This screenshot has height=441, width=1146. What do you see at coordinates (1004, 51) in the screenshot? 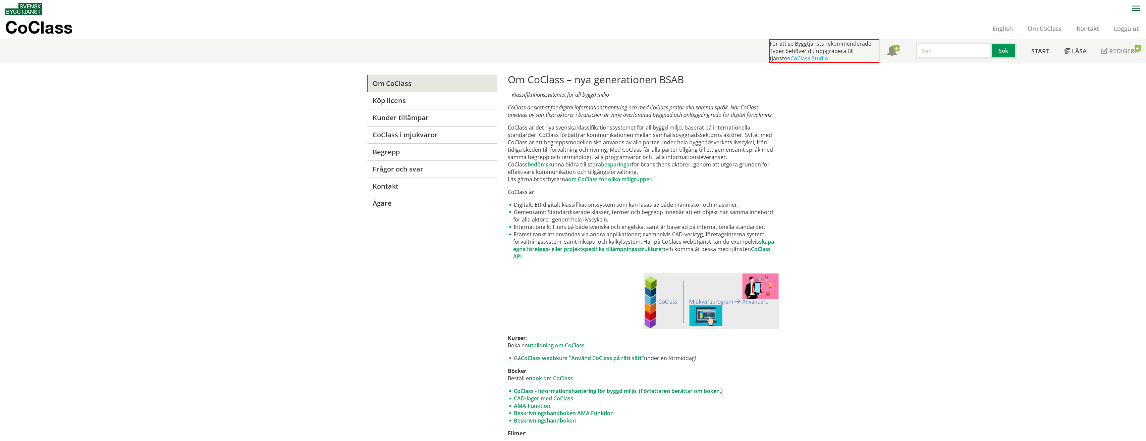
I see `button: Sök` at bounding box center [1004, 51].